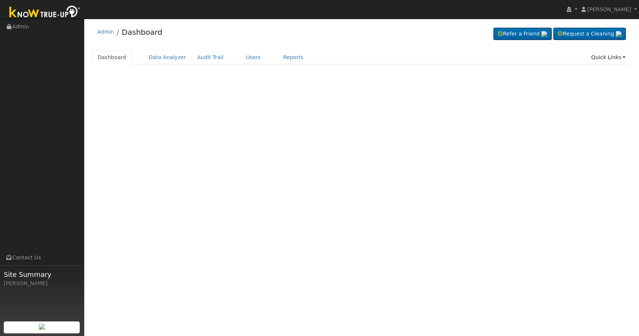  Describe the element at coordinates (253, 57) in the screenshot. I see `a: Users` at that location.